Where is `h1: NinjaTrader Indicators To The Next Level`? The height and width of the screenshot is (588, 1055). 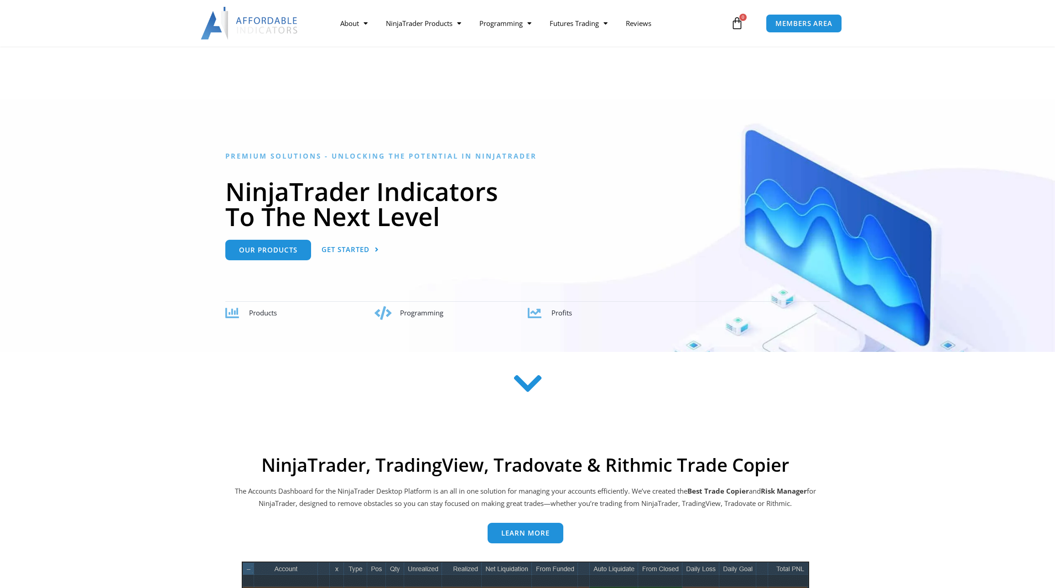 h1: NinjaTrader Indicators To The Next Level is located at coordinates (527, 204).